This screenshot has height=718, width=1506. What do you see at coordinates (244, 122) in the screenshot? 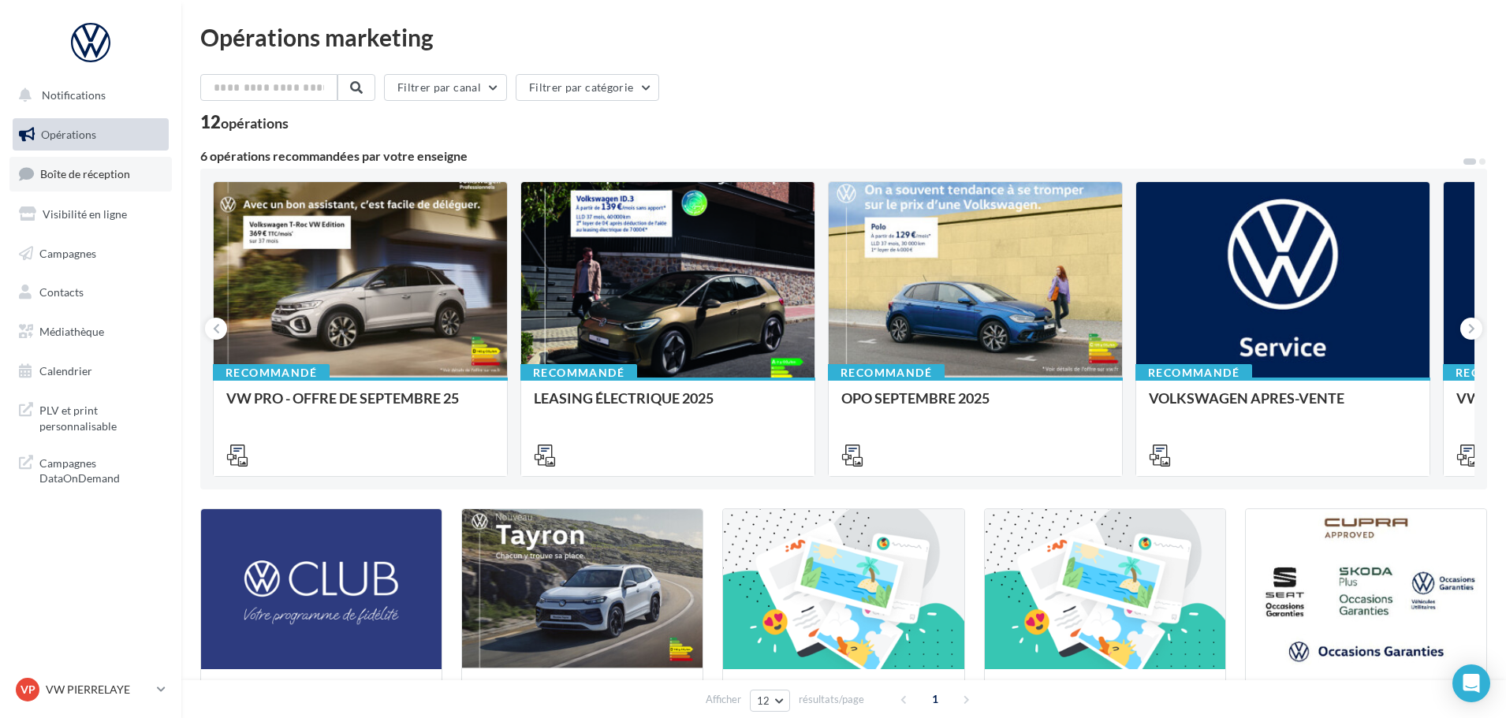
I see `div: 12` at bounding box center [244, 122].